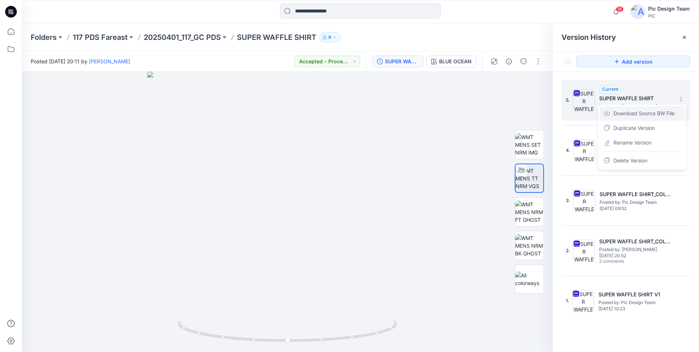 The height and width of the screenshot is (352, 699). Describe the element at coordinates (330, 37) in the screenshot. I see `p: 9` at that location.